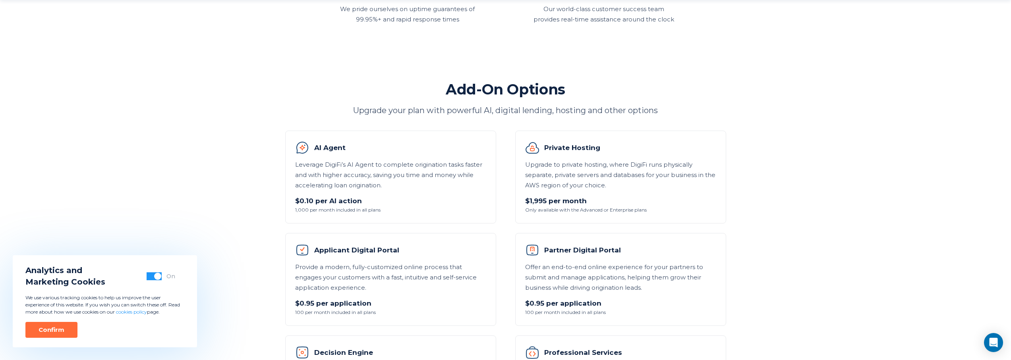 The image size is (1011, 360). I want to click on p: We use various tracking cookies to help us improve the user experience of this website. If you wi..., so click(105, 305).